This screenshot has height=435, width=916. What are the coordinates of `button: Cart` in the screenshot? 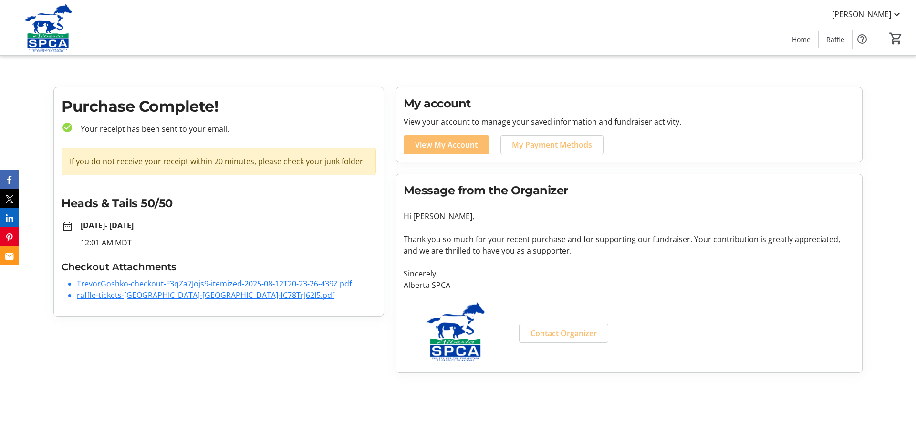 It's located at (896, 39).